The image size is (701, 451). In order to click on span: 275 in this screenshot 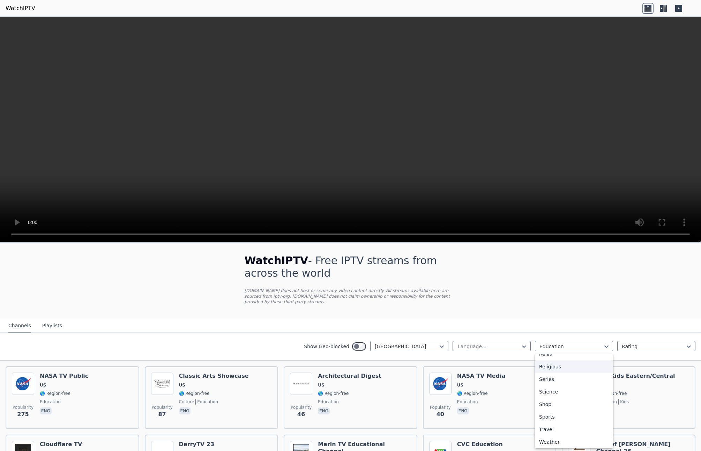, I will do `click(23, 415)`.